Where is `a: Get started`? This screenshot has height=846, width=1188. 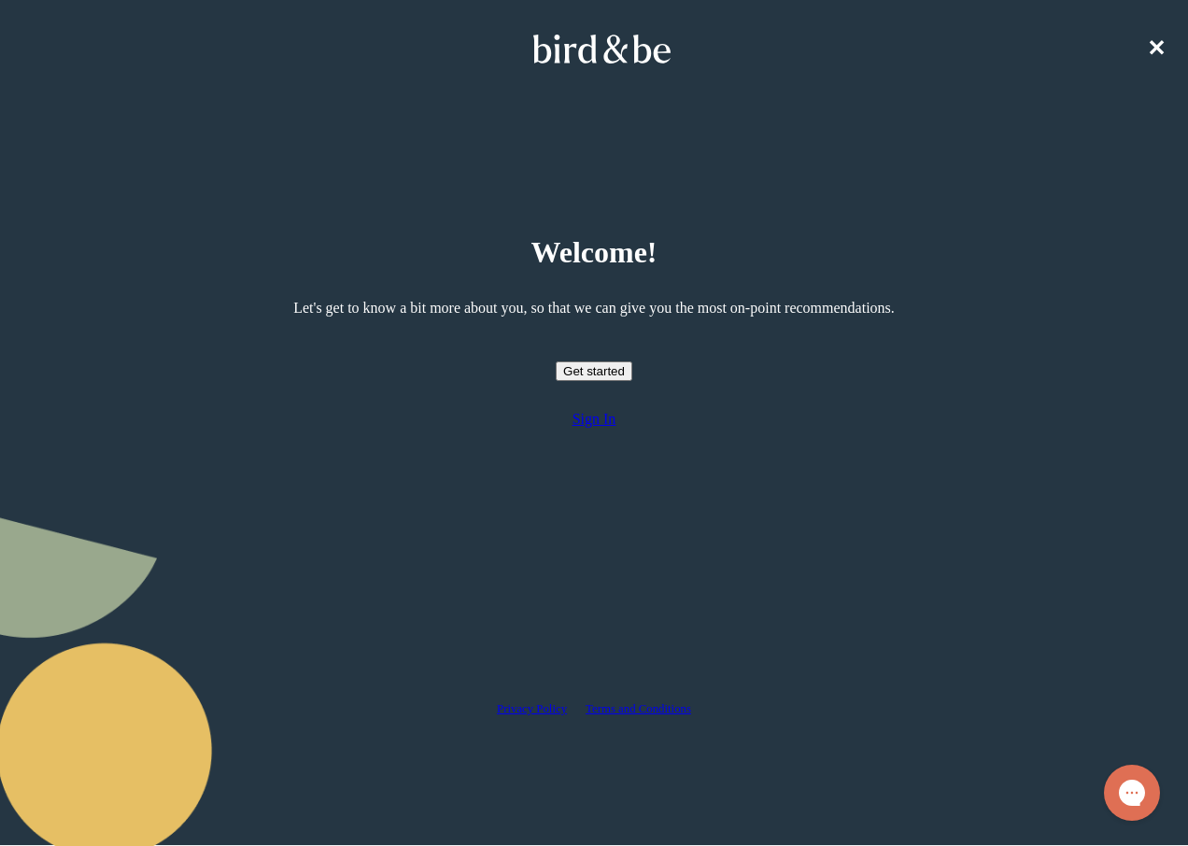
a: Get started is located at coordinates (594, 371).